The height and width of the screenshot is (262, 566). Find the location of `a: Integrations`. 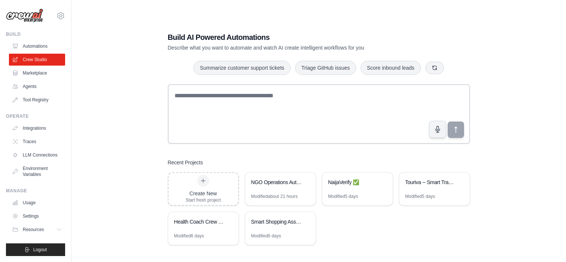

a: Integrations is located at coordinates (37, 128).